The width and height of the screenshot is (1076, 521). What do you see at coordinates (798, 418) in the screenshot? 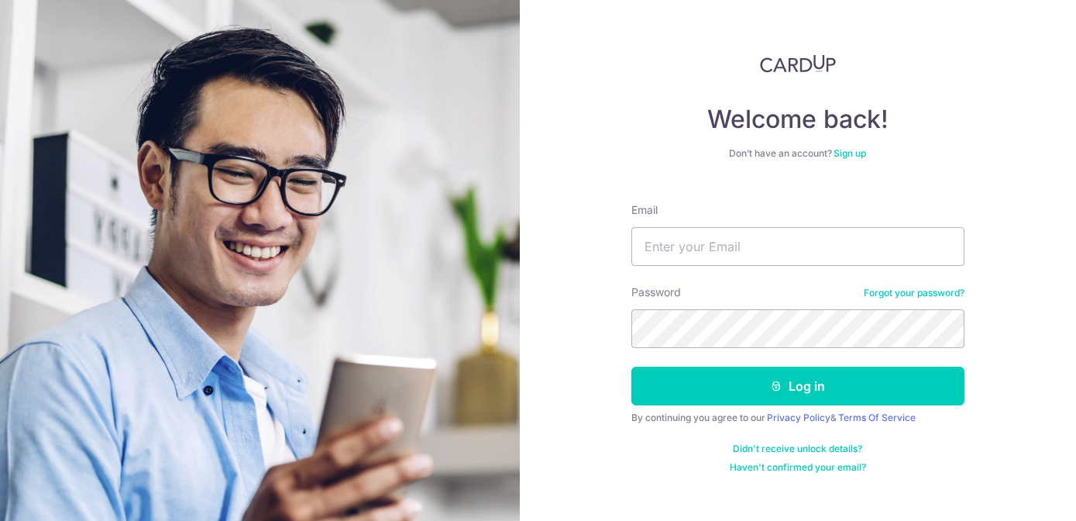
I see `div: By continuing you agree to our &` at bounding box center [798, 418].